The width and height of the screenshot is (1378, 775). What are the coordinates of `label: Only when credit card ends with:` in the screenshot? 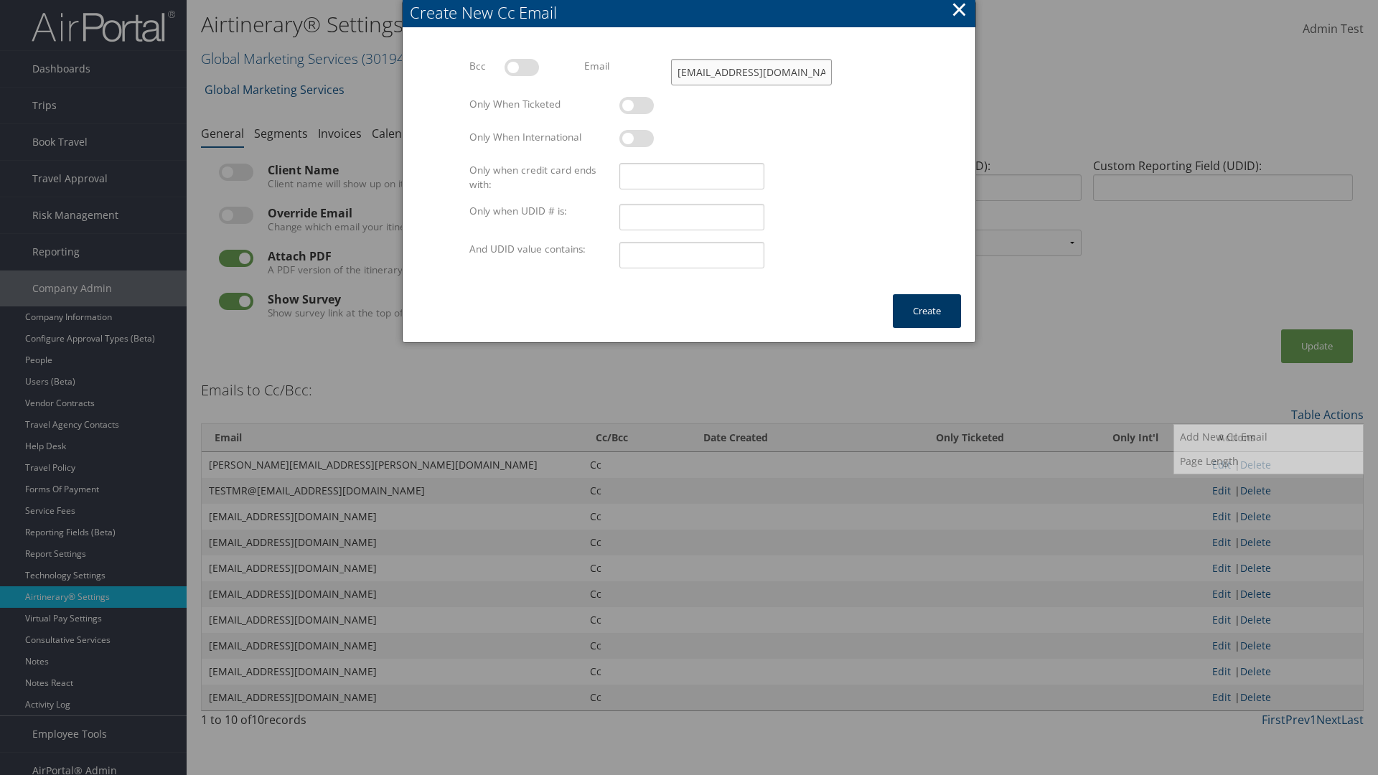 It's located at (538, 177).